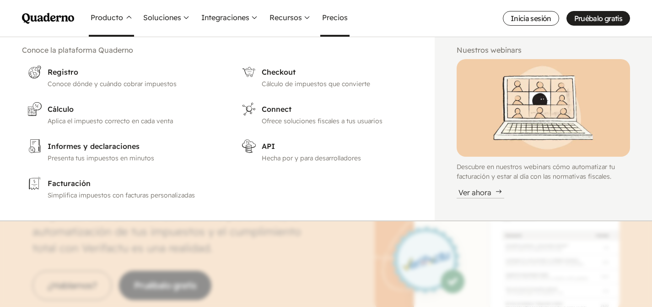 The width and height of the screenshot is (652, 307). Describe the element at coordinates (134, 72) in the screenshot. I see `h3: Registro` at that location.